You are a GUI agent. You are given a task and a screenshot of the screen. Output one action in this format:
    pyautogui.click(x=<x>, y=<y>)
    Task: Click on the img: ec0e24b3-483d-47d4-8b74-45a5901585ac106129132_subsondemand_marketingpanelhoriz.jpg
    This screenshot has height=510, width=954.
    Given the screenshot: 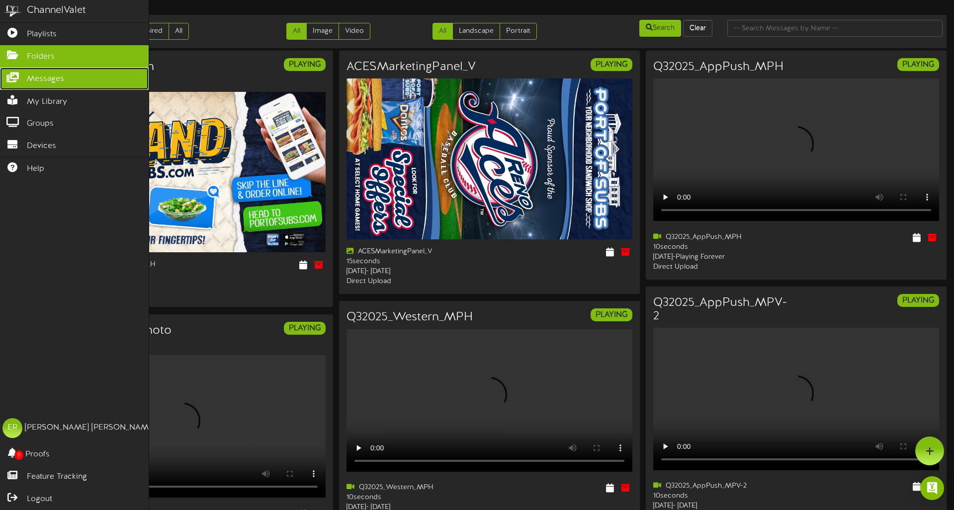 What is the action you would take?
    pyautogui.click(x=182, y=172)
    